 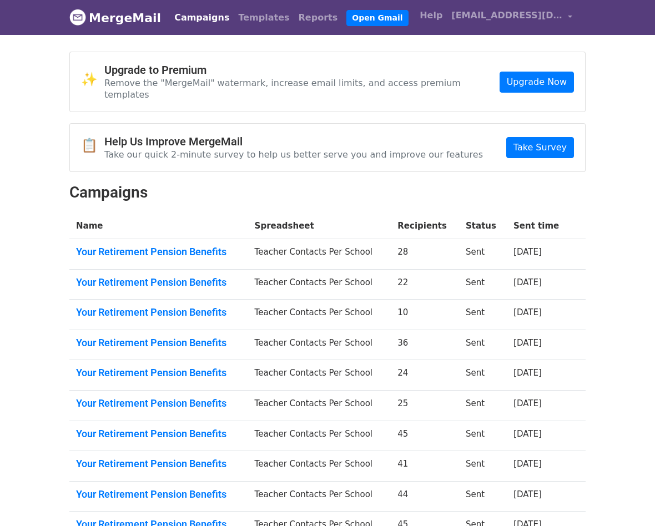 I want to click on td: 25, so click(x=425, y=406).